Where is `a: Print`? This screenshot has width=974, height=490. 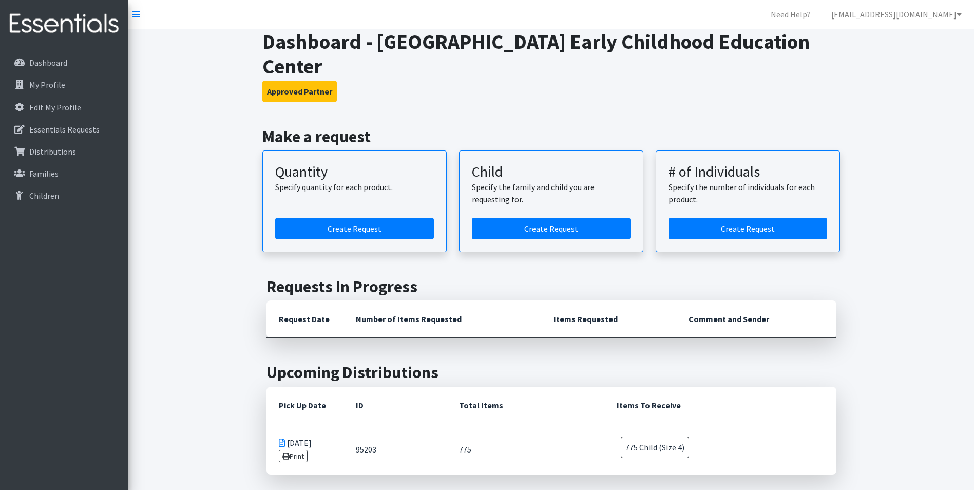
a: Print is located at coordinates (293, 456).